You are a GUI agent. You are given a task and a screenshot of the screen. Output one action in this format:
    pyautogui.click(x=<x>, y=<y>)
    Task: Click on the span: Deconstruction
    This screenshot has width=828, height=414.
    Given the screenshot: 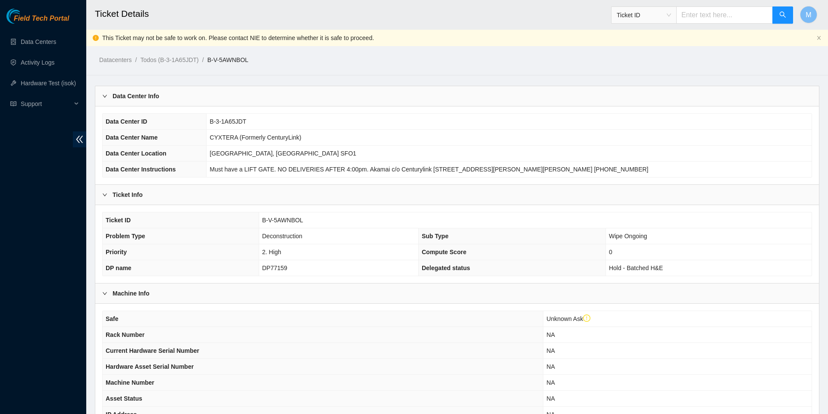 What is the action you would take?
    pyautogui.click(x=282, y=236)
    